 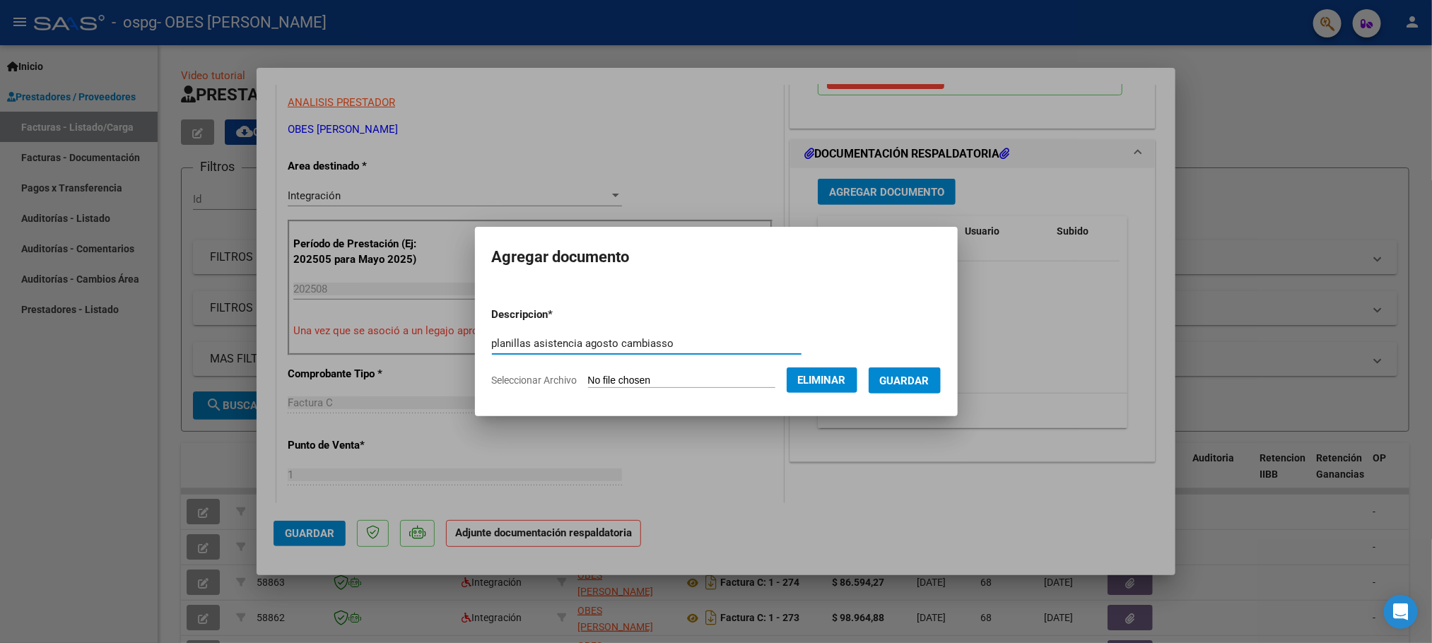 I want to click on div: Open Intercom Messenger, so click(x=1401, y=612).